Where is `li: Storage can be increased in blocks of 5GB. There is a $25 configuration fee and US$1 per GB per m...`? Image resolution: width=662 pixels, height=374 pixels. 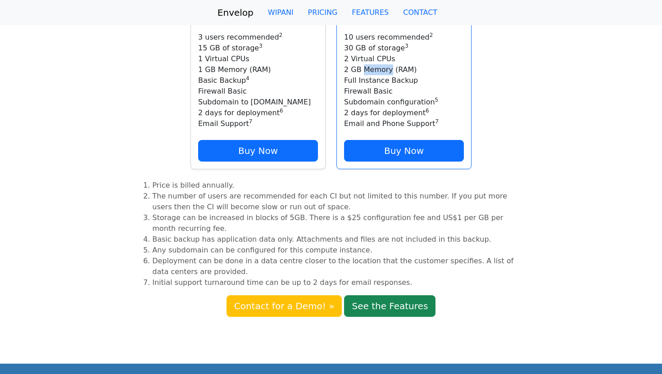 li: Storage can be increased in blocks of 5GB. There is a $25 configuration fee and US$1 per GB per m... is located at coordinates (338, 223).